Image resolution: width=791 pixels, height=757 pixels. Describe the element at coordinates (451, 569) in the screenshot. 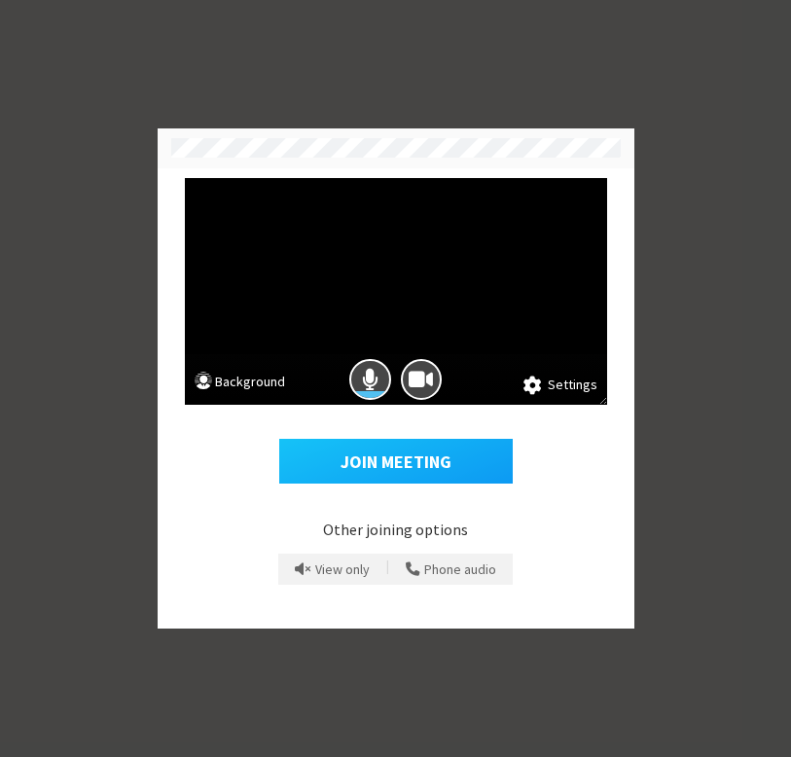

I see `button: Use your phone for mic and speaker while you view the meeting on this device.` at that location.